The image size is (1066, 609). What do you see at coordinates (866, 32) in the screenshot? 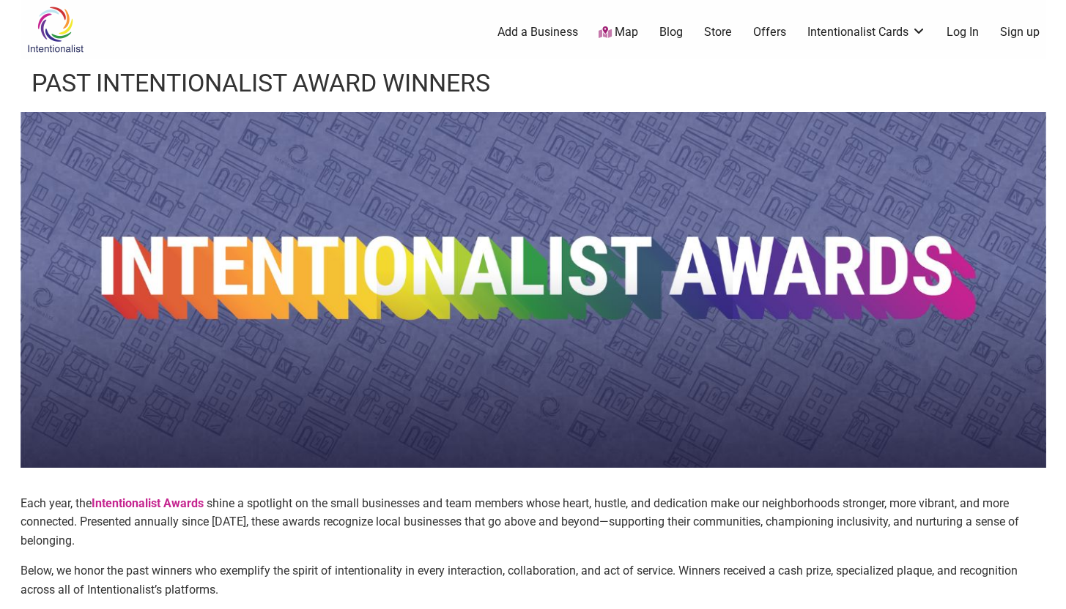
I see `a: Intentionalist Cards` at bounding box center [866, 32].